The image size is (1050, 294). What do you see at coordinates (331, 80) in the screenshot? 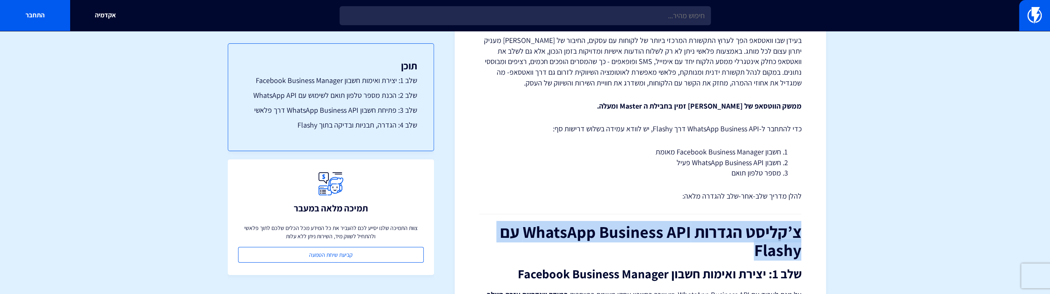
I see `a: שלב 1: יצירת ואימות חשבון Facebook Business Manager` at bounding box center [331, 80].